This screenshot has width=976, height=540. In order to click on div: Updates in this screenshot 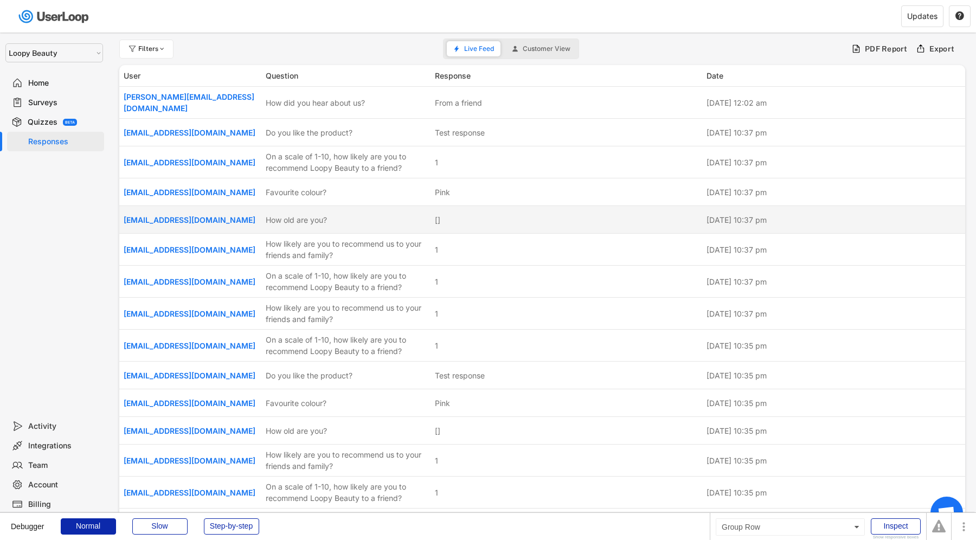, I will do `click(922, 16)`.